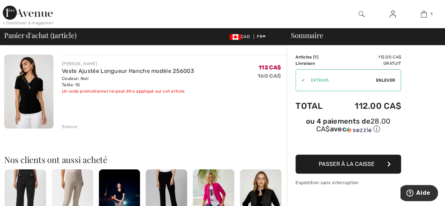 This screenshot has width=445, height=206. Describe the element at coordinates (23, 8) in the screenshot. I see `span: Aide` at that location.